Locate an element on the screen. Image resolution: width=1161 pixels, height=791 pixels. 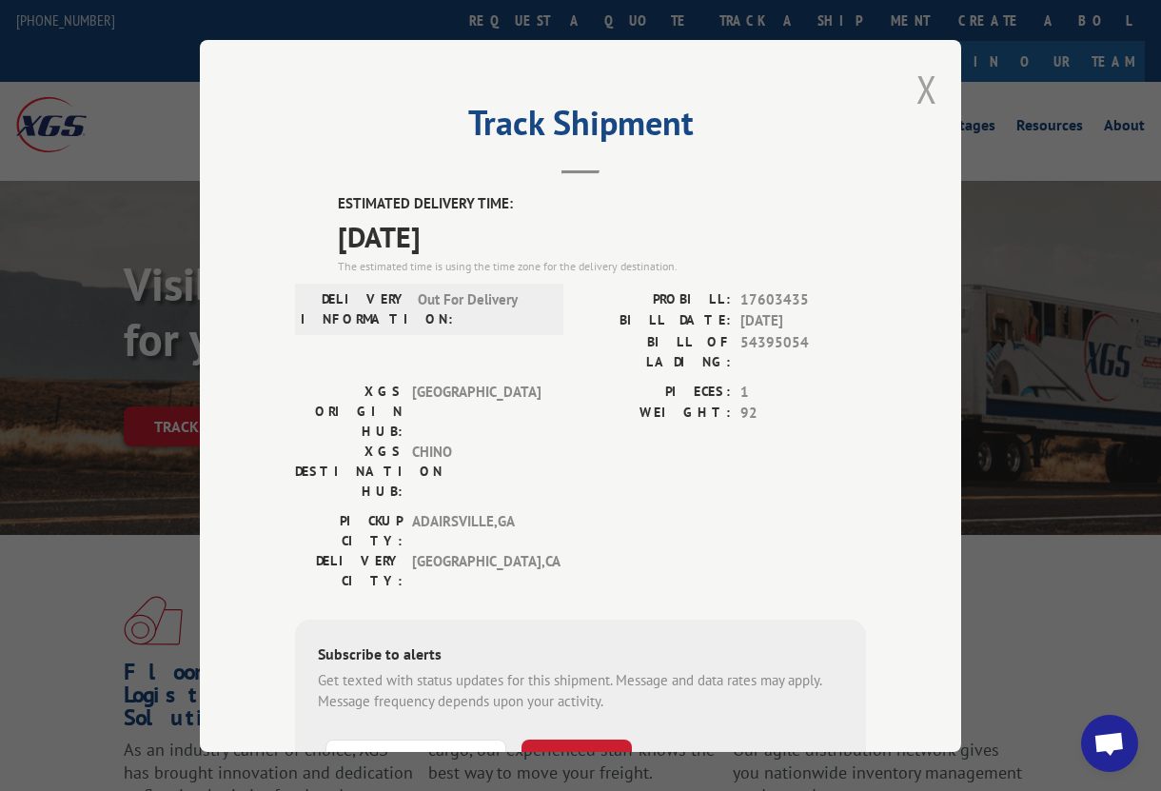
label: ESTIMATED DELIVERY TIME: is located at coordinates (602, 204).